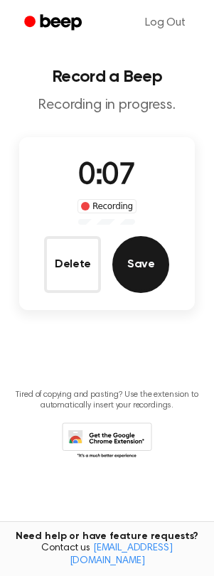  I want to click on p: Recording in progress., so click(107, 105).